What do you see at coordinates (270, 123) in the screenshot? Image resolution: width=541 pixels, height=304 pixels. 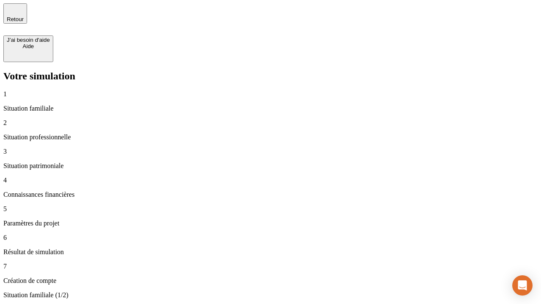 I see `p: 2` at bounding box center [270, 123].